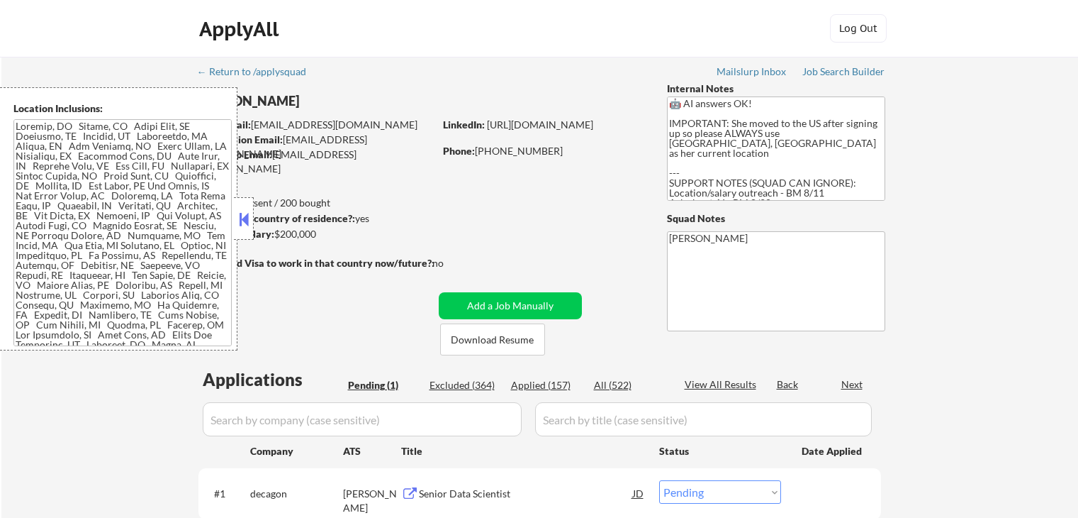 Image resolution: width=1078 pixels, height=518 pixels. I want to click on div: ATS, so click(372, 451).